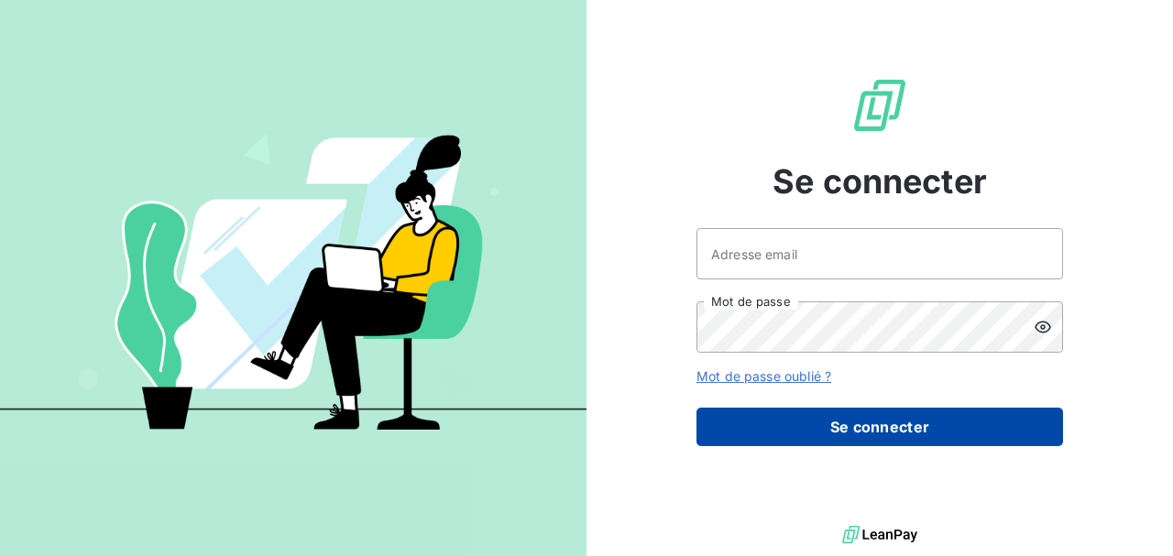  What do you see at coordinates (880, 427) in the screenshot?
I see `button: Se connecter` at bounding box center [880, 427].